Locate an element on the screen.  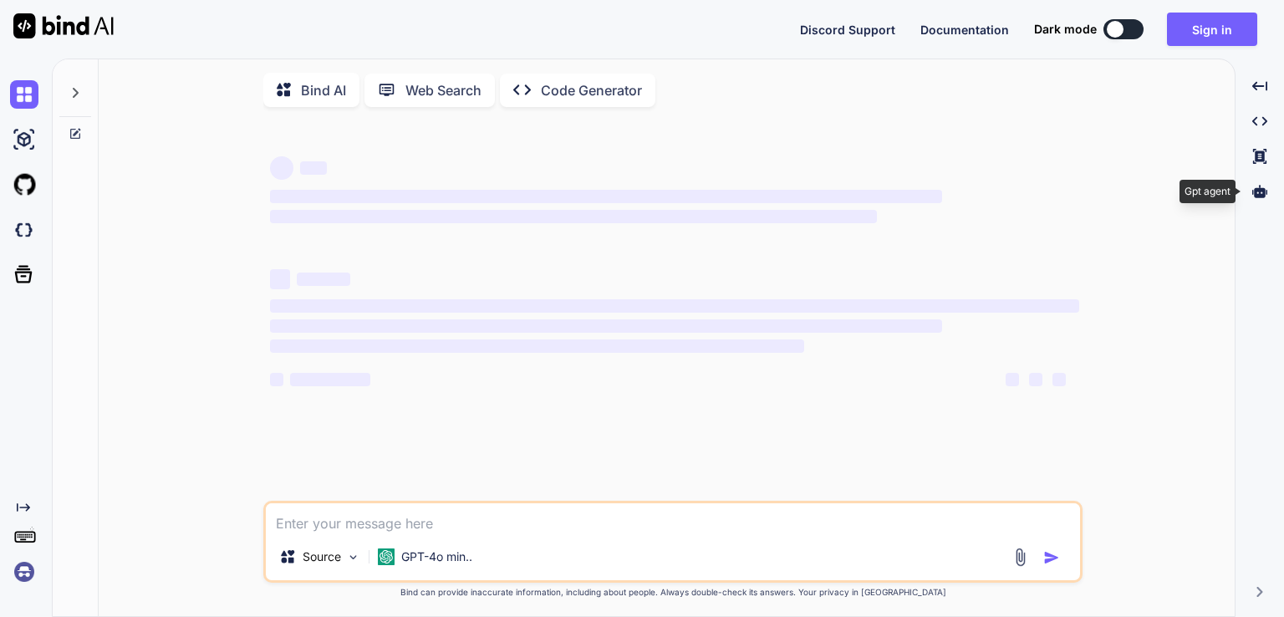
img: attachment is located at coordinates (1020, 557).